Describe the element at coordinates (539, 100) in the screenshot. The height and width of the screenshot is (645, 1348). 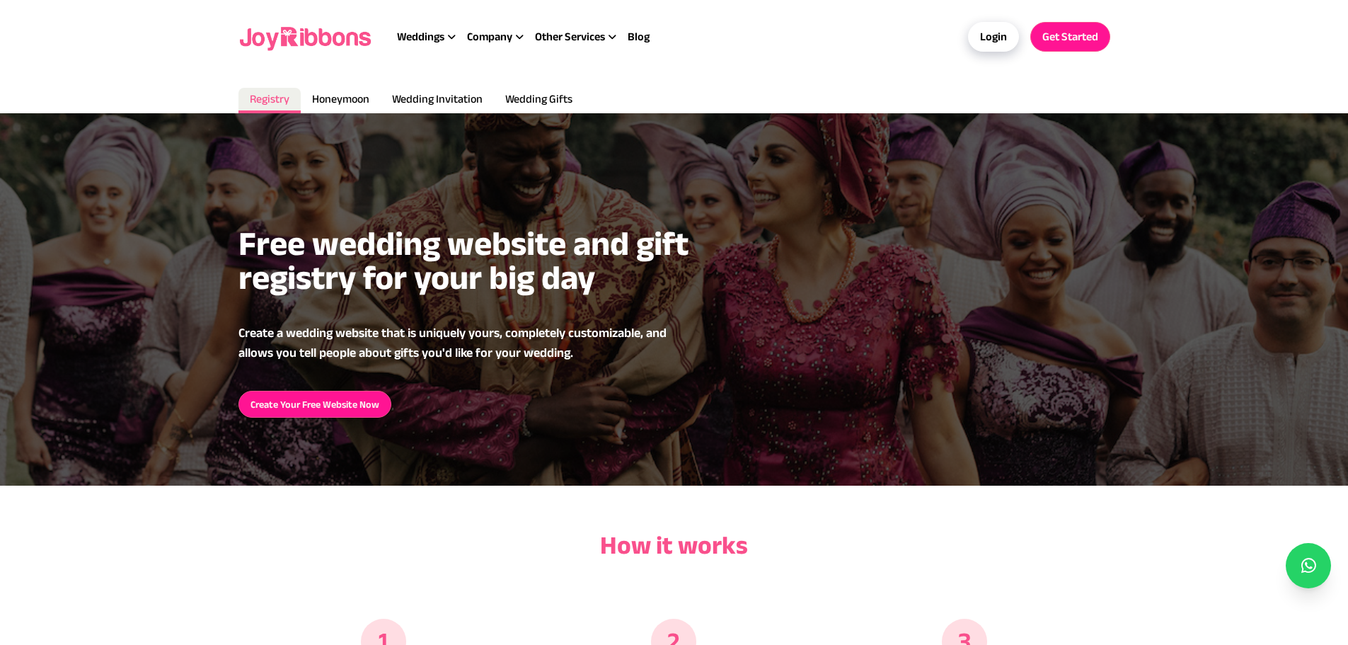
I see `a: Wedding Gifts` at that location.